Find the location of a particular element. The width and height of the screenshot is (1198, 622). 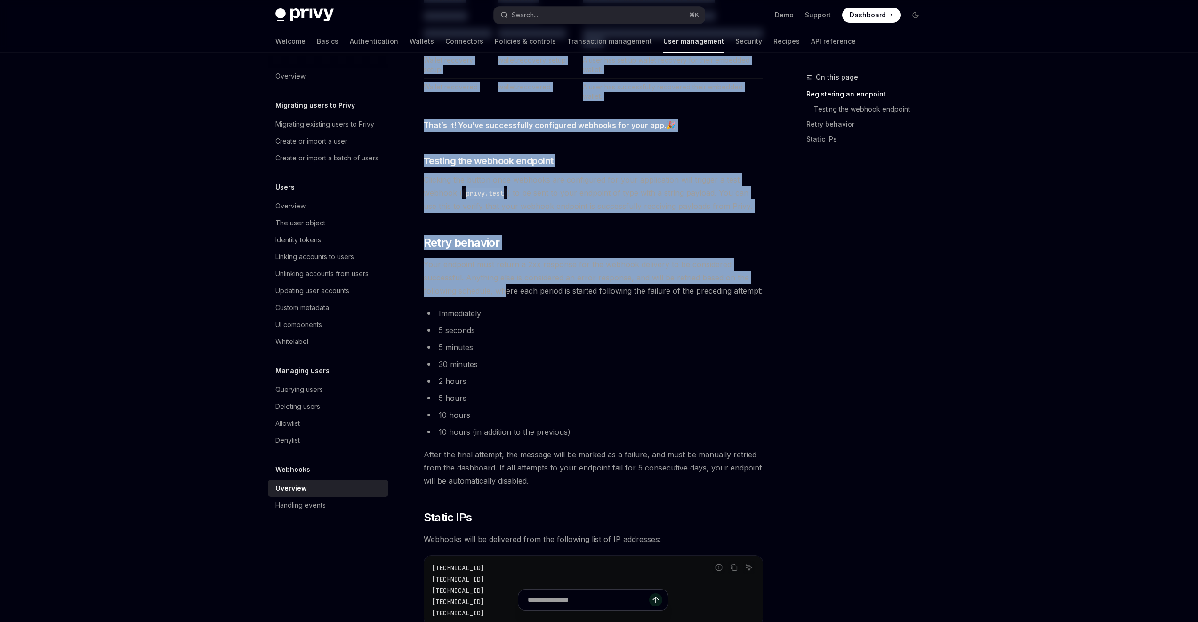

button: Toggle dark mode is located at coordinates (916, 15).